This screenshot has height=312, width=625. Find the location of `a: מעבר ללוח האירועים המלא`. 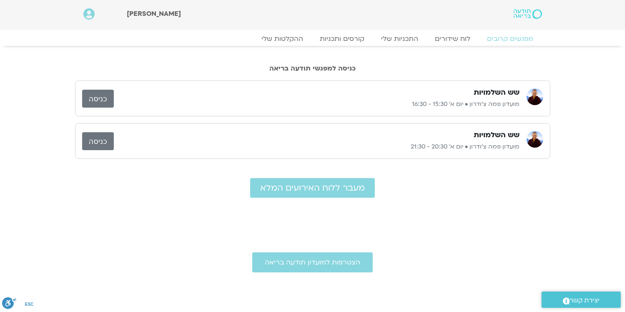

a: מעבר ללוח האירועים המלא is located at coordinates (312, 188).